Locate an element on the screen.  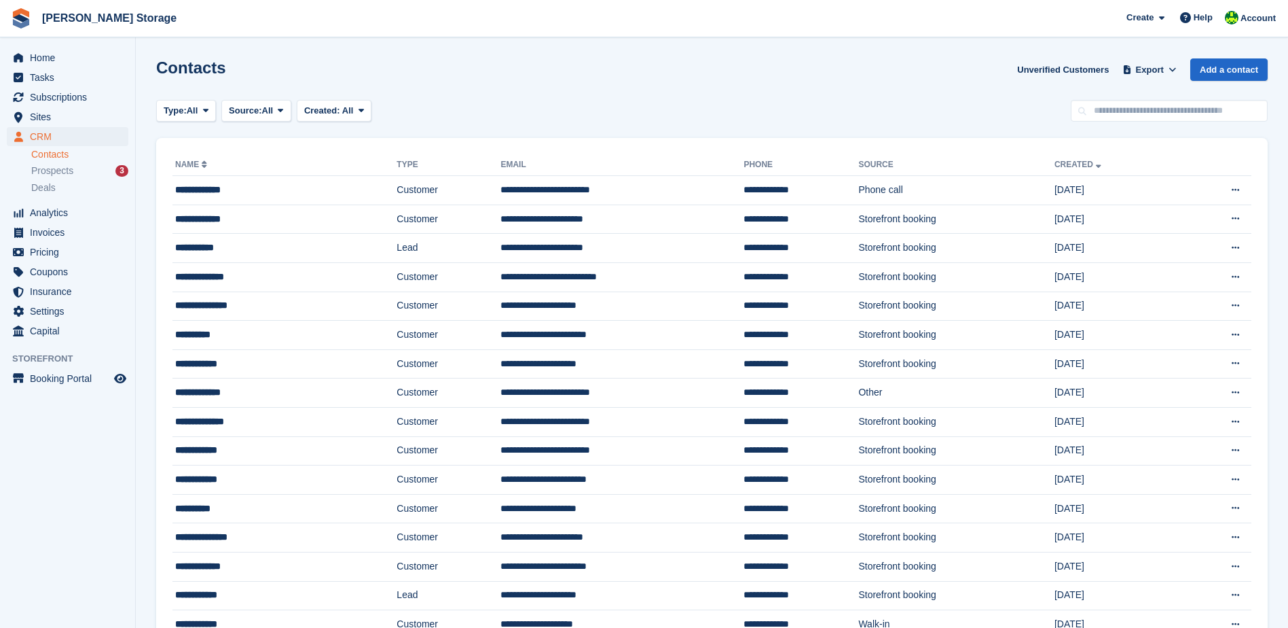
a: Prospects 3 is located at coordinates (79, 170).